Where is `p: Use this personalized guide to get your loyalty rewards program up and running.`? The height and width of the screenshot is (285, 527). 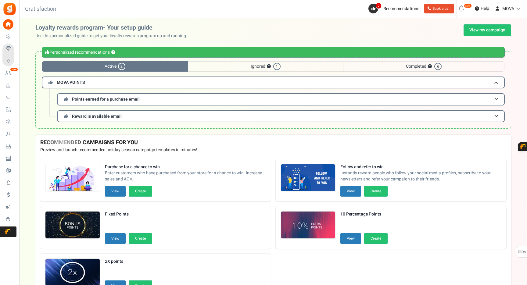 p: Use this personalized guide to get your loyalty rewards program up and running. is located at coordinates (114, 36).